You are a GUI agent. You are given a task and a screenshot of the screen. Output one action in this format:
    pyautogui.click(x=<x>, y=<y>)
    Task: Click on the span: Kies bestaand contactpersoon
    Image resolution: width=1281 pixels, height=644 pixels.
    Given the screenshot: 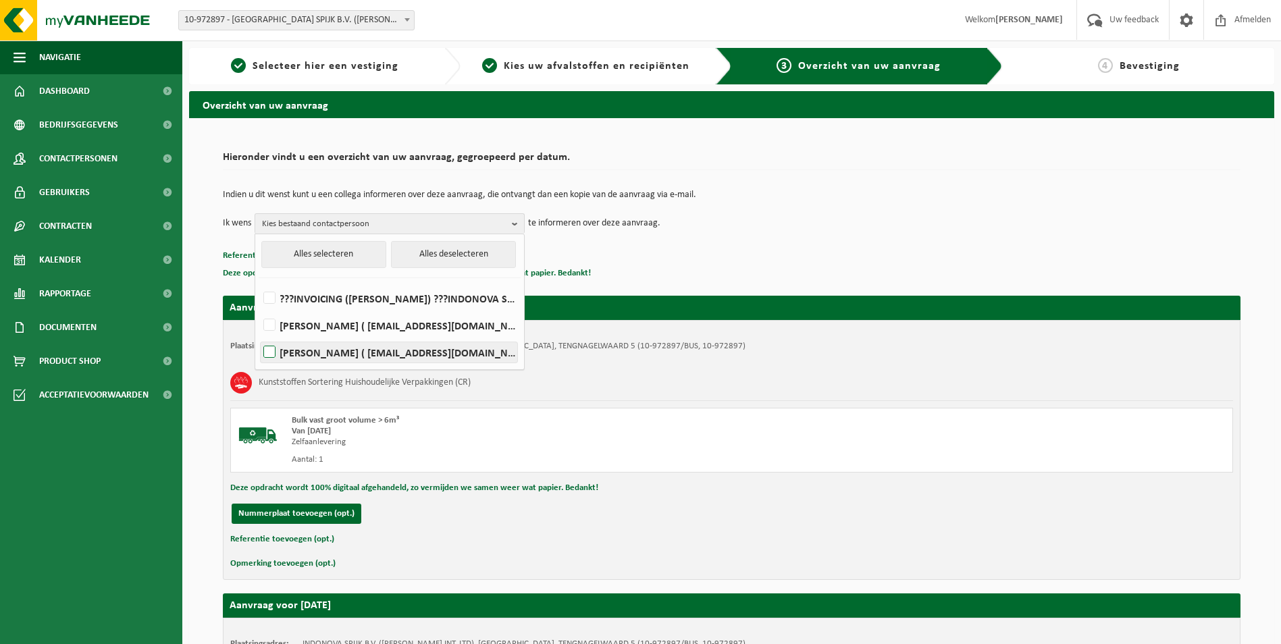 What is the action you would take?
    pyautogui.click(x=384, y=224)
    